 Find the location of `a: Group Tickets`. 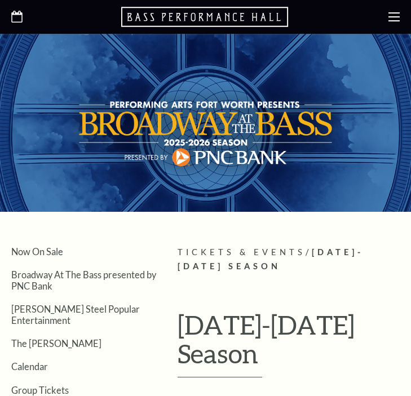

a: Group Tickets is located at coordinates (40, 390).